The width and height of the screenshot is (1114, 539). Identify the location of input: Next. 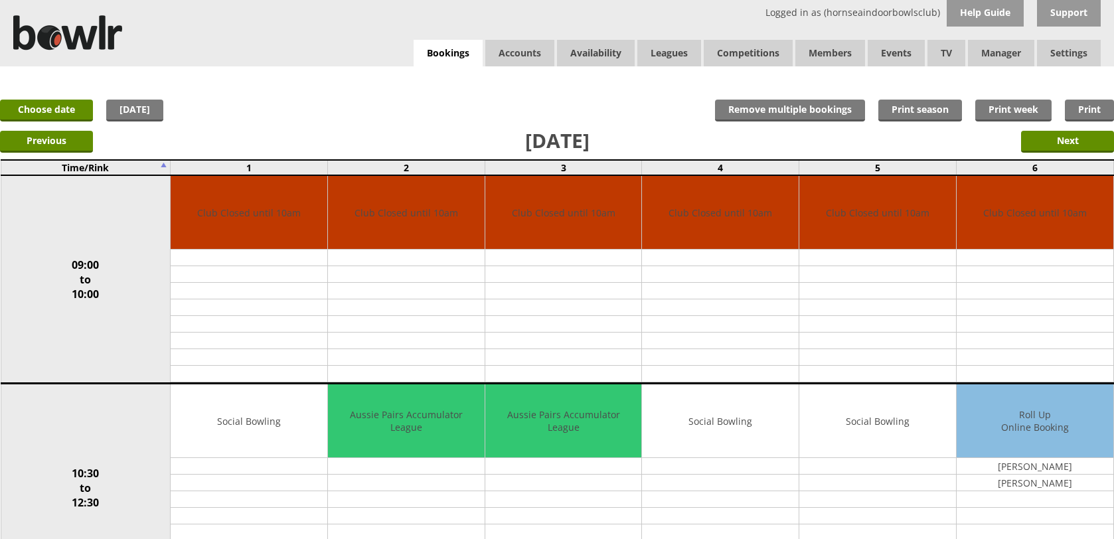
(1068, 141).